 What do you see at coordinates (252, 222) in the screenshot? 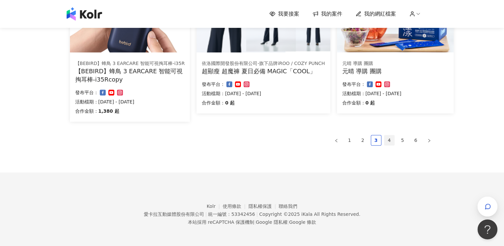
I see `span: 本站採用 reCAPTCHA 保護機制` at bounding box center [252, 222].